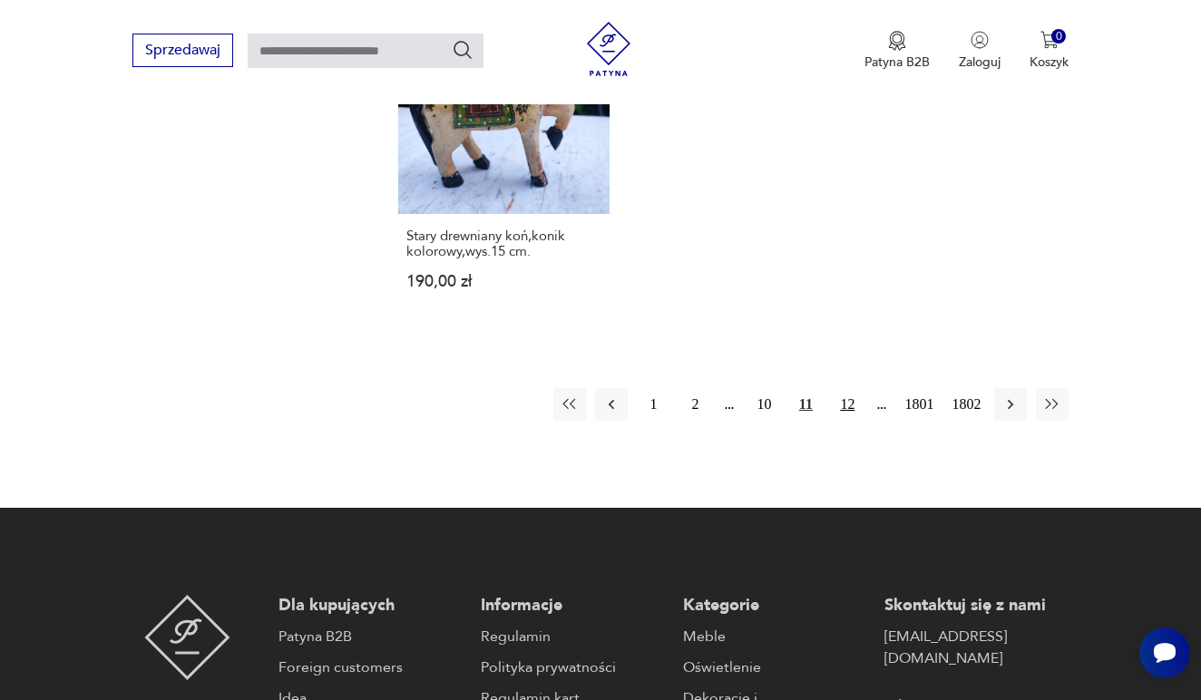 This screenshot has width=1201, height=700. I want to click on button: 1802, so click(966, 405).